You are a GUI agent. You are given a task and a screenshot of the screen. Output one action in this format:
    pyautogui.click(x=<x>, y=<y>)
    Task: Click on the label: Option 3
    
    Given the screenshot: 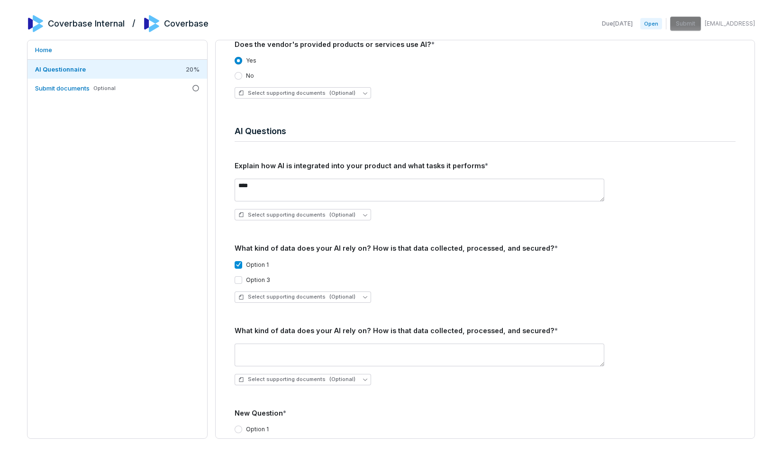 What is the action you would take?
    pyautogui.click(x=258, y=280)
    